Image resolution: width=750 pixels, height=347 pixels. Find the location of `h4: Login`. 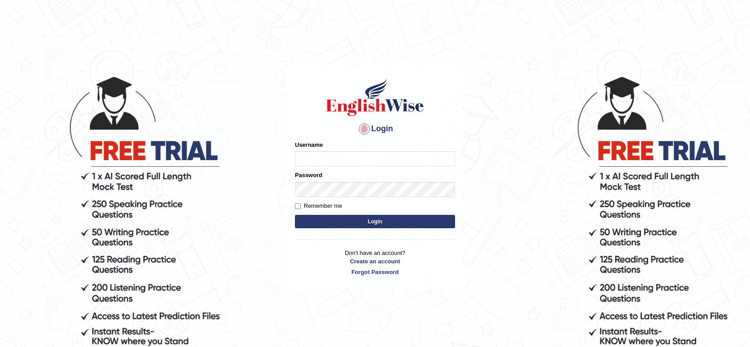

h4: Login is located at coordinates (375, 129).